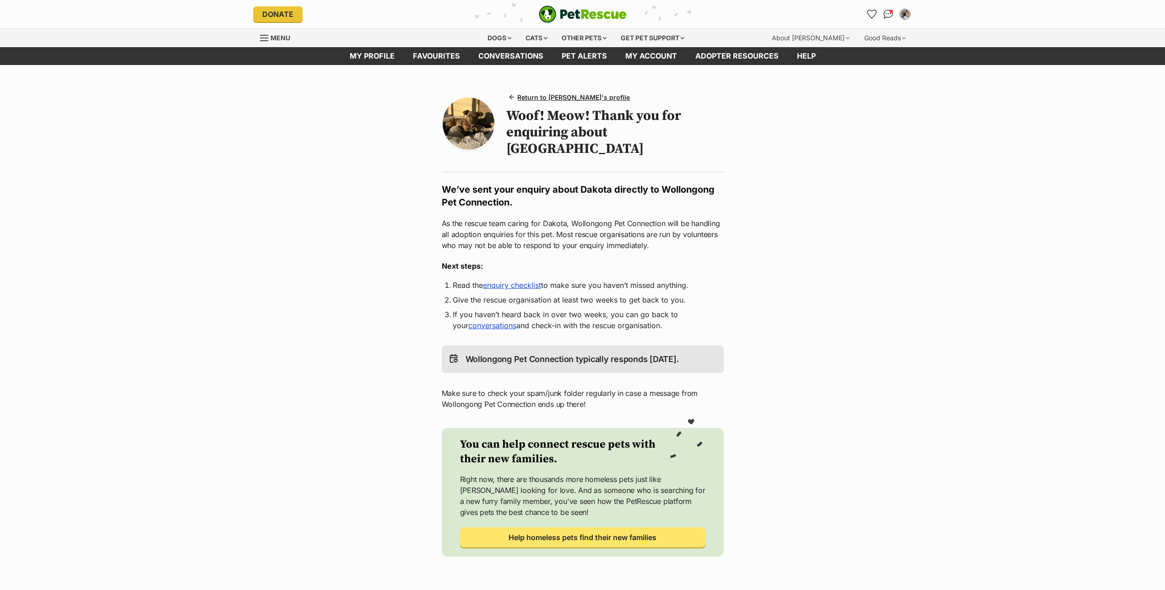  Describe the element at coordinates (500, 38) in the screenshot. I see `div: Dogs` at that location.